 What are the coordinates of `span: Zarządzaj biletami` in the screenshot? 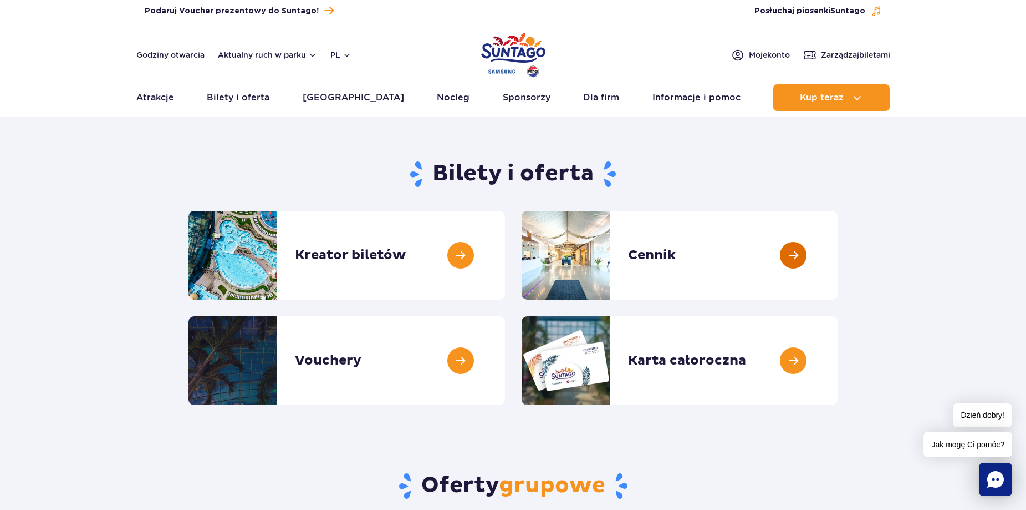 It's located at (856, 55).